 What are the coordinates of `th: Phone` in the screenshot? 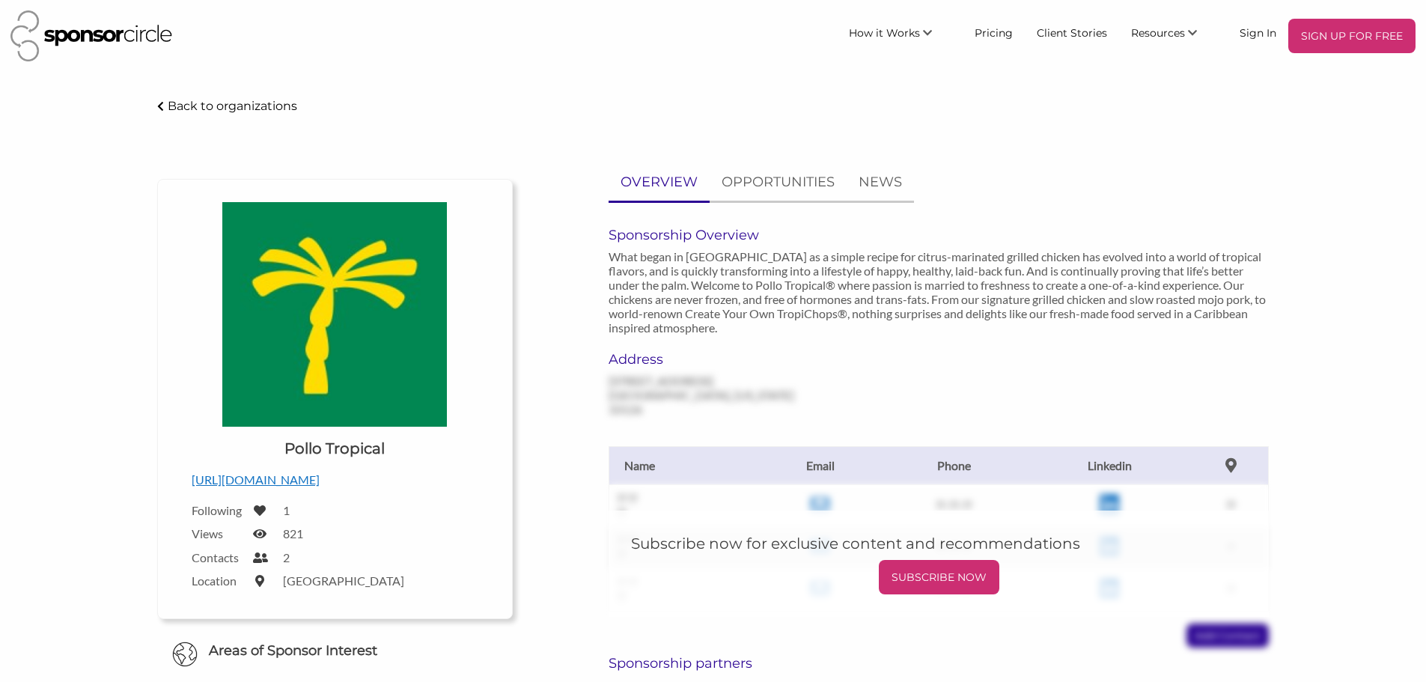 It's located at (954, 465).